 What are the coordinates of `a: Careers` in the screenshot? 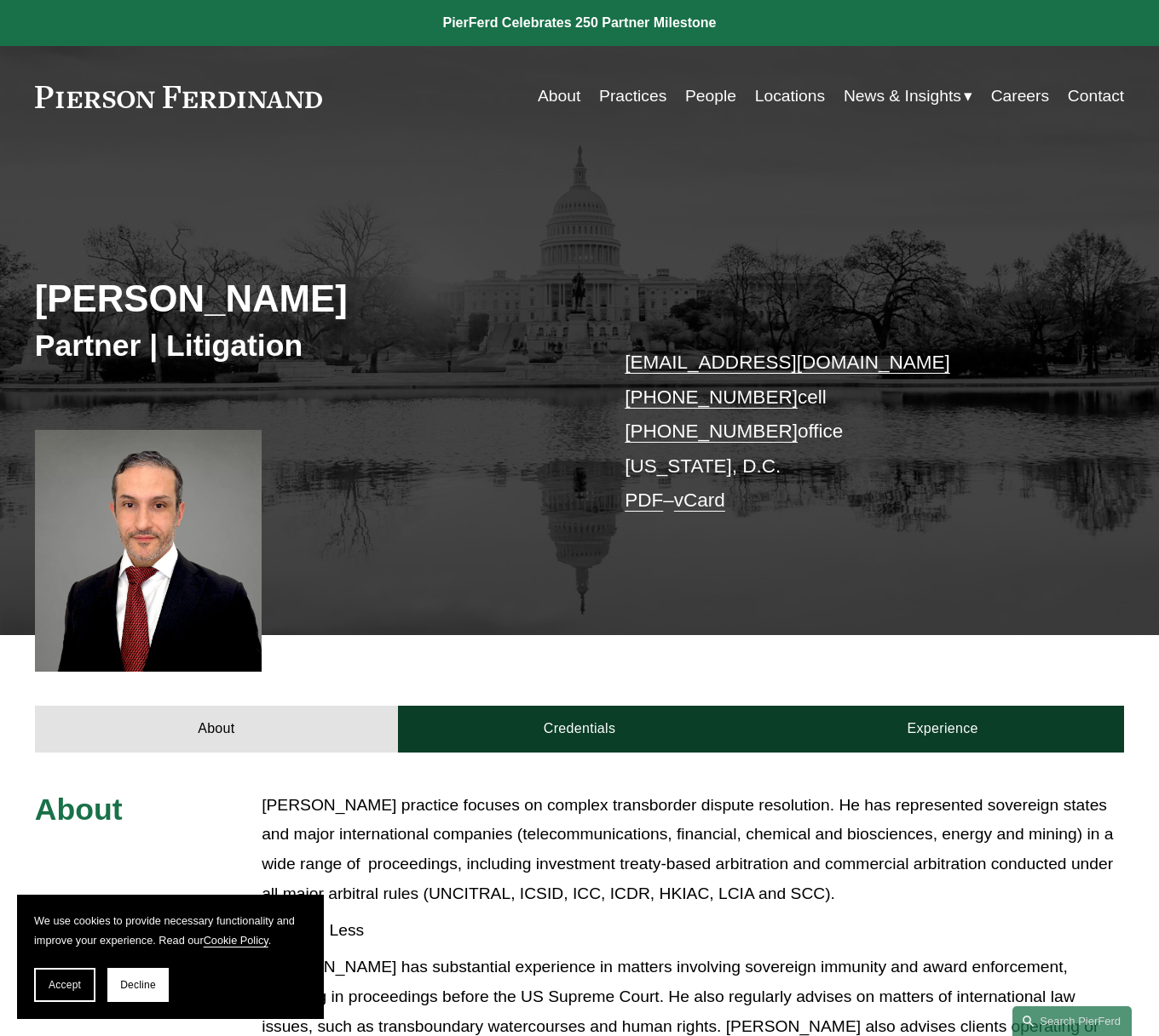 It's located at (1020, 96).